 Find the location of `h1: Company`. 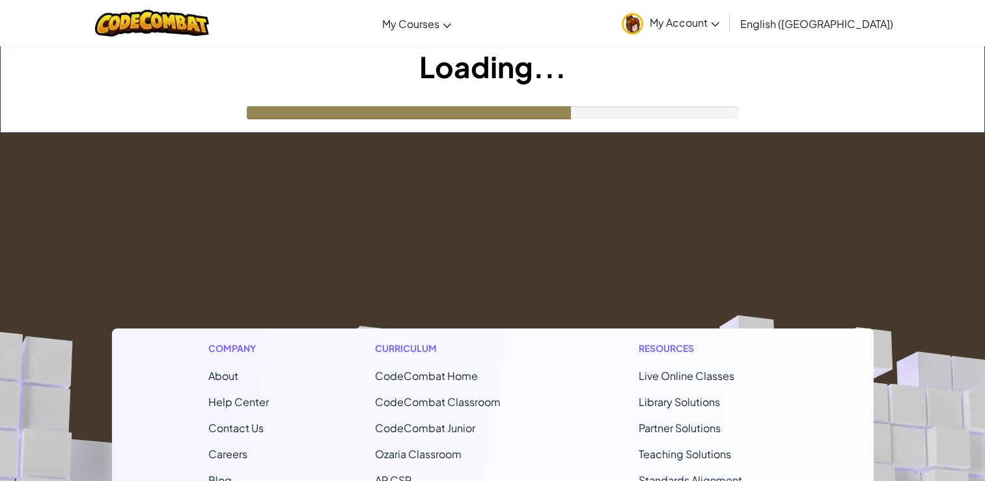

h1: Company is located at coordinates (238, 348).